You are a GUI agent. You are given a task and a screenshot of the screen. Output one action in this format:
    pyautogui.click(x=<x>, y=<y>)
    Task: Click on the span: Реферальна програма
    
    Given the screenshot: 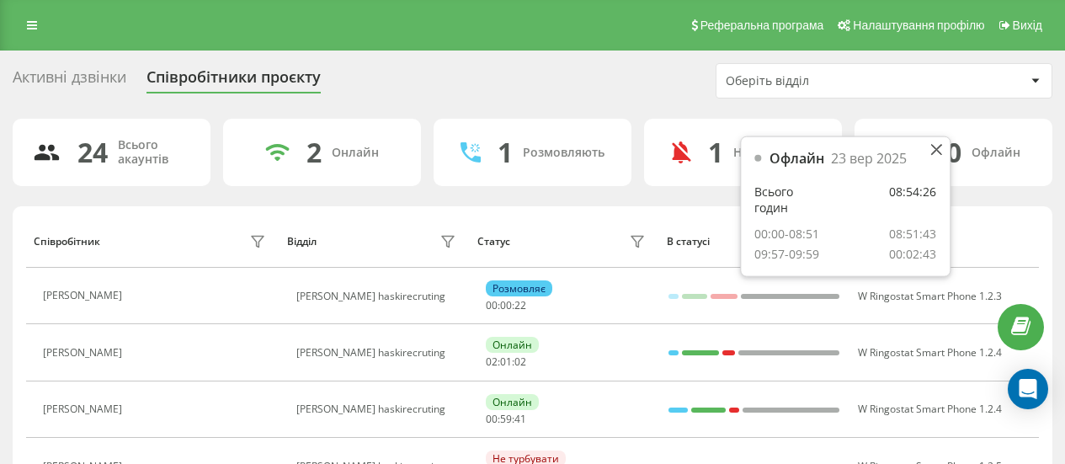 What is the action you would take?
    pyautogui.click(x=762, y=25)
    